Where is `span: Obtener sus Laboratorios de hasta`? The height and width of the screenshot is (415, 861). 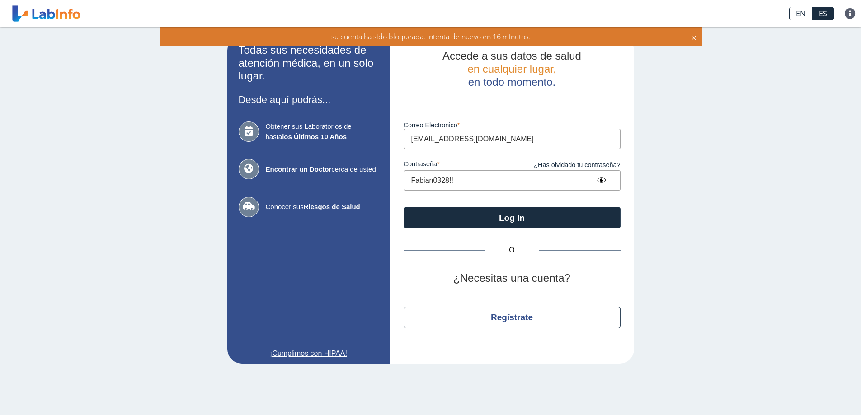
span: Obtener sus Laboratorios de hasta is located at coordinates (322, 132).